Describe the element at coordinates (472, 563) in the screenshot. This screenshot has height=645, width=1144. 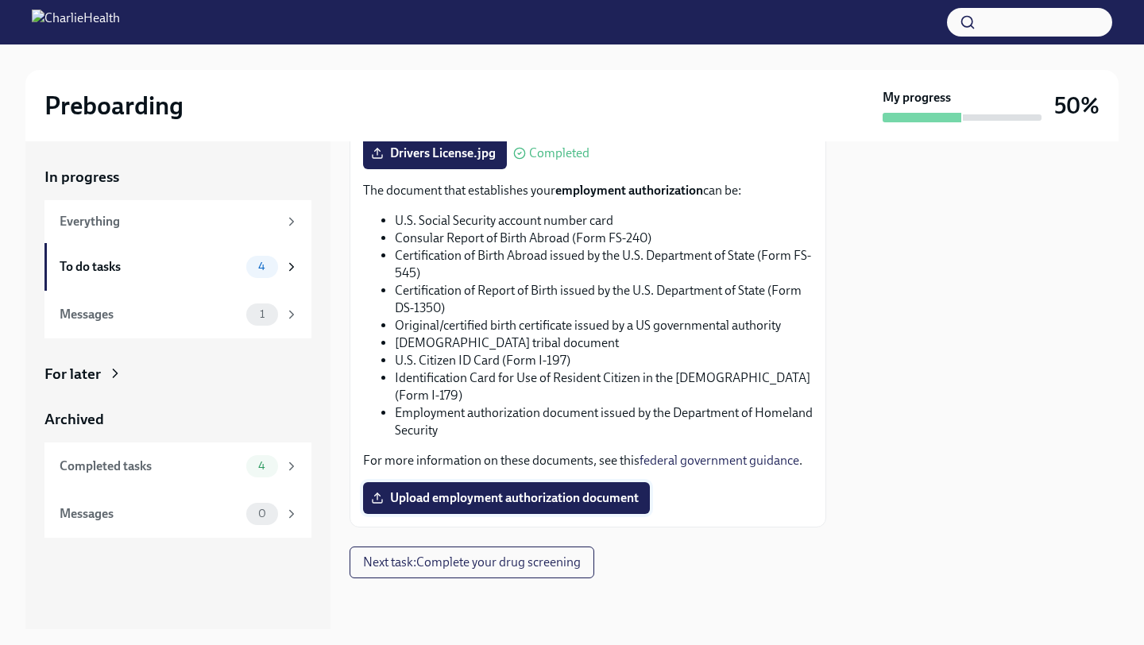
I see `span: Next task : Complete your drug screening` at that location.